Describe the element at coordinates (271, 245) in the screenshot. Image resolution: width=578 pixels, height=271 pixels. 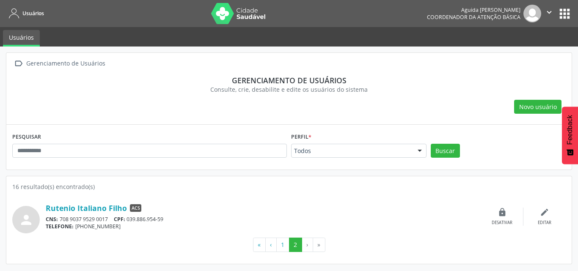
I see `button: Go to previous page` at that location.